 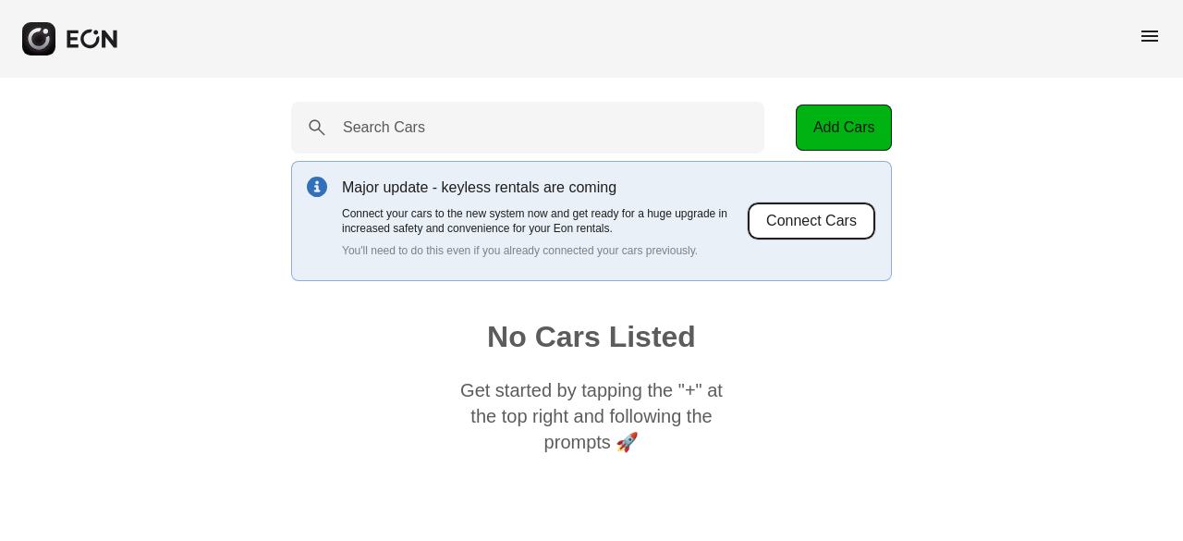 What do you see at coordinates (844, 128) in the screenshot?
I see `button: Add Cars` at bounding box center [844, 128].